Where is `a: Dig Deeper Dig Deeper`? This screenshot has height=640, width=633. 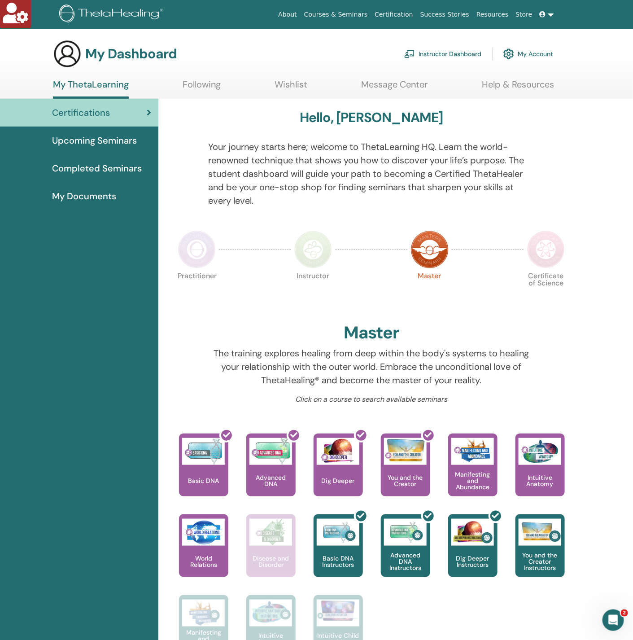
a: Dig Deeper Dig Deeper is located at coordinates (338, 474).